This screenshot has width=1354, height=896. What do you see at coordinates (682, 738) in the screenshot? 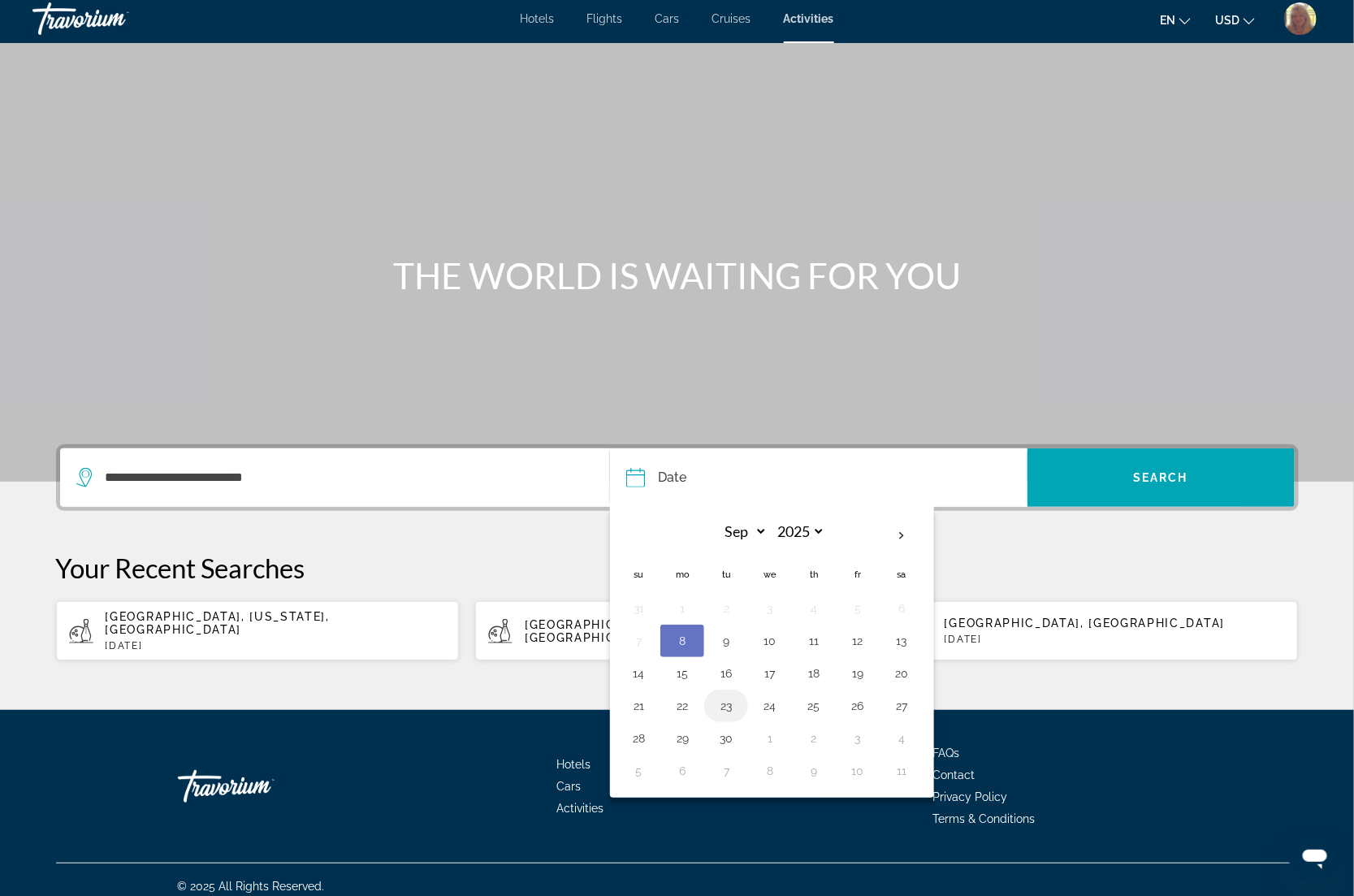
I see `button: Day 29` at bounding box center [682, 738].